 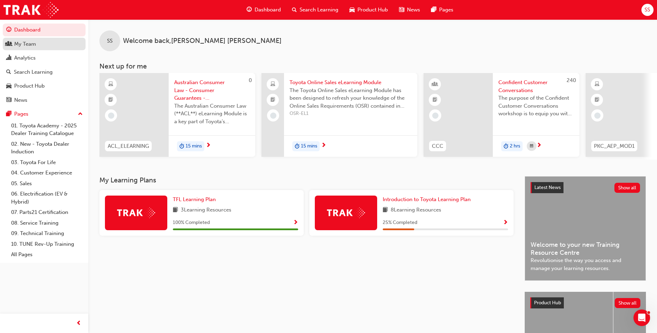 What do you see at coordinates (351, 82) in the screenshot?
I see `span: Toyota Online Sales eLearning Module` at bounding box center [351, 82].